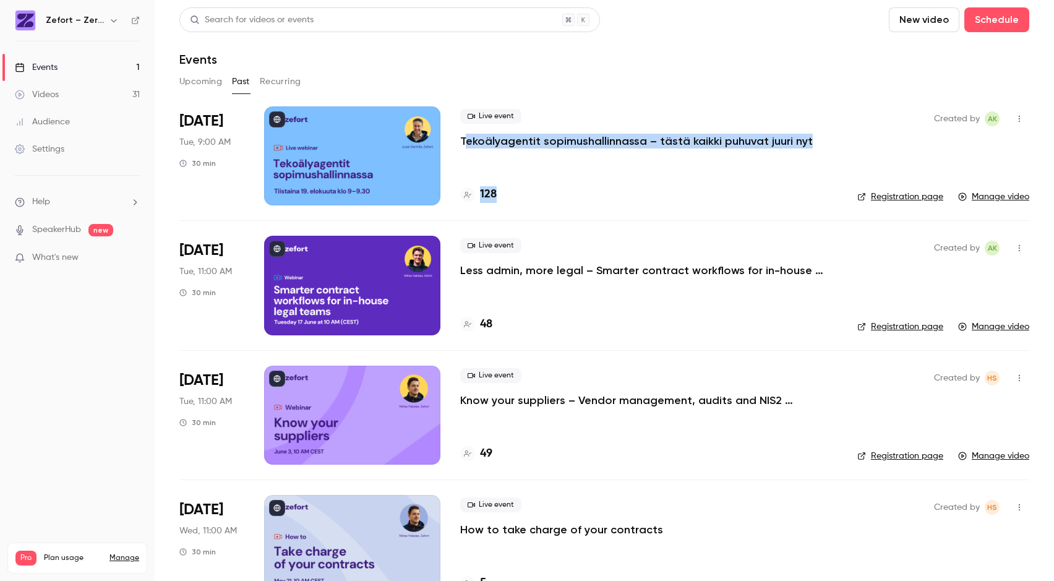 This screenshot has width=1054, height=581. Describe the element at coordinates (646, 270) in the screenshot. I see `a: Less admin, more legal – Smarter contract workflows for in-house teams` at that location.